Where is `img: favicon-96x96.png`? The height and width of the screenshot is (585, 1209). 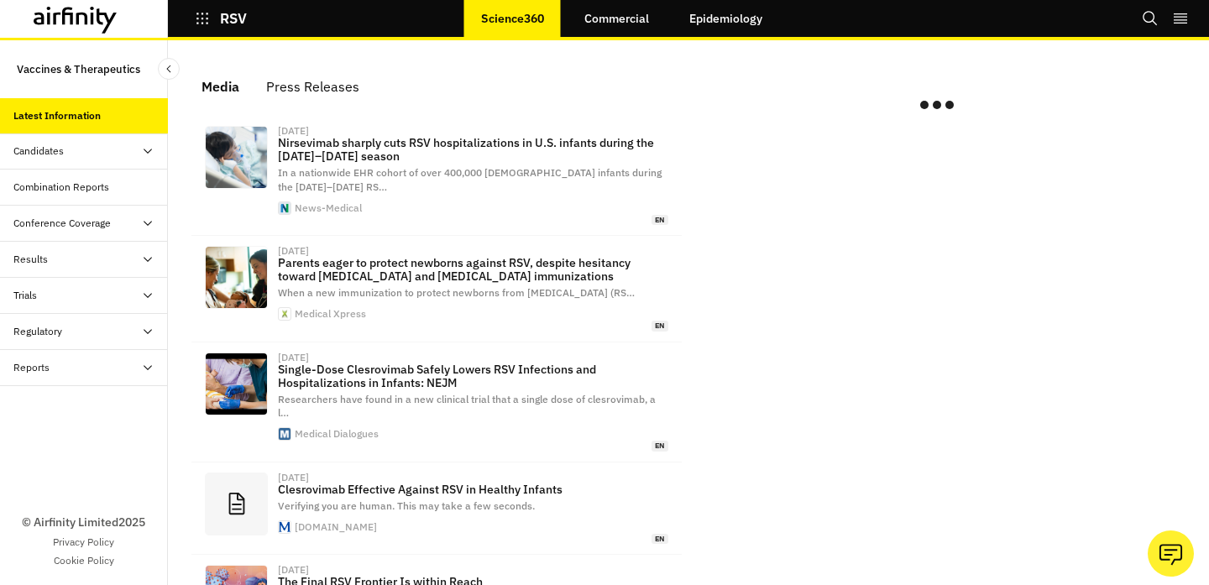 img: favicon-96x96.png is located at coordinates (285, 208).